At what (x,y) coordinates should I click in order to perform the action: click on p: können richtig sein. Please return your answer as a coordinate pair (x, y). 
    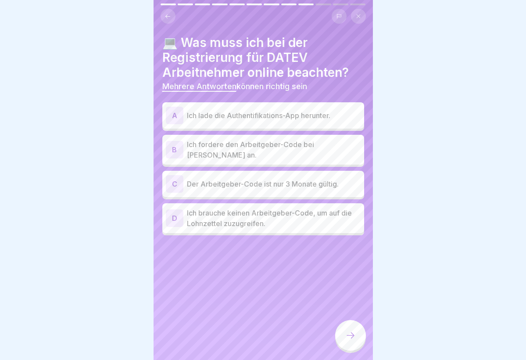
    Looking at the image, I should click on (263, 86).